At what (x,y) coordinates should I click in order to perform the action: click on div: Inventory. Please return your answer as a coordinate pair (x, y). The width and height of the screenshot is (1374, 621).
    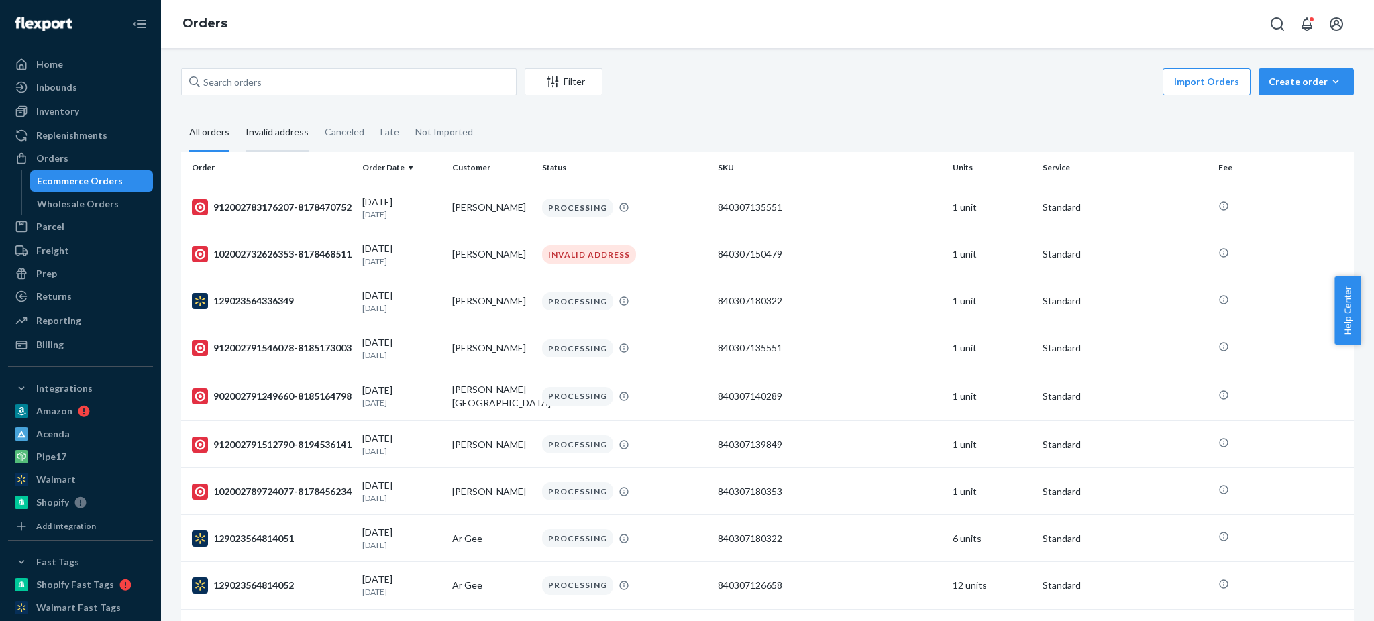
    Looking at the image, I should click on (58, 111).